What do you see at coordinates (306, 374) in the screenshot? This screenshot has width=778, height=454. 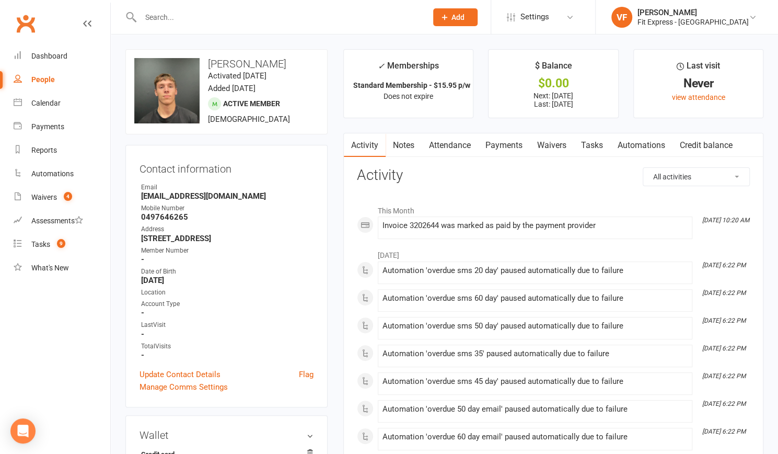 I see `a: Flag` at bounding box center [306, 374].